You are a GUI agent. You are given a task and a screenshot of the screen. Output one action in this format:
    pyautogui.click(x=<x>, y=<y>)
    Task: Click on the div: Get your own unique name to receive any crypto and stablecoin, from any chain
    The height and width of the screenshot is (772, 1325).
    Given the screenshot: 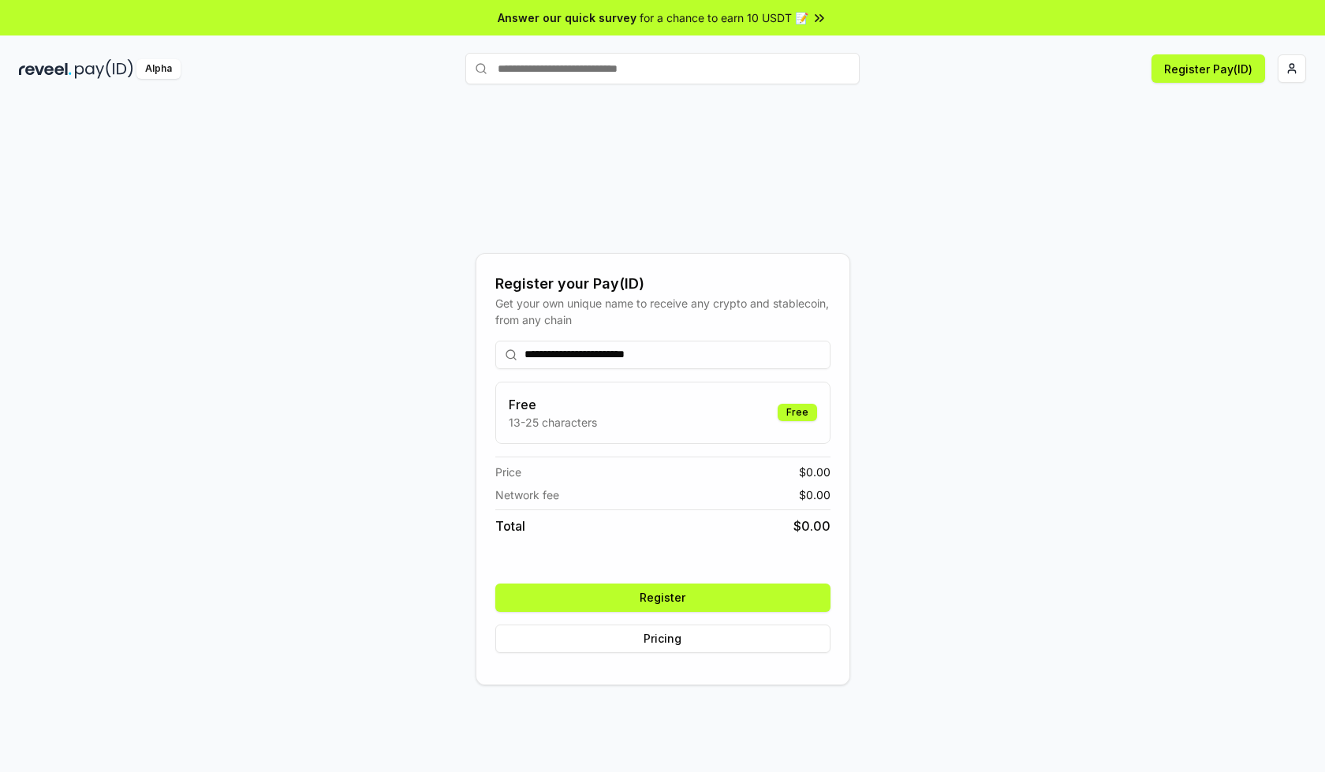 What is the action you would take?
    pyautogui.click(x=663, y=312)
    